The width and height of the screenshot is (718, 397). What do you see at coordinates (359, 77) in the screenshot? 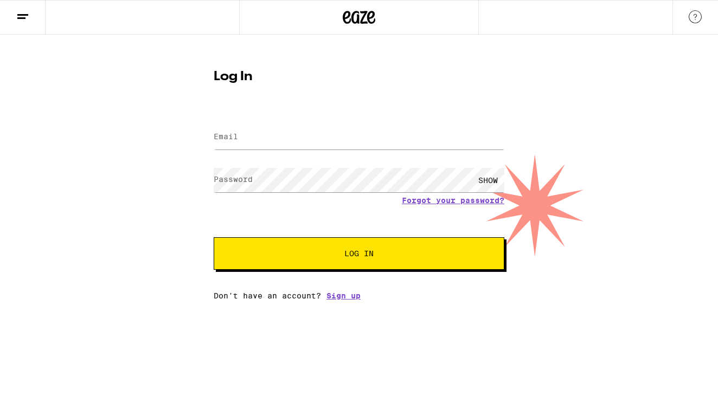
I see `h1: Log In` at bounding box center [359, 77].